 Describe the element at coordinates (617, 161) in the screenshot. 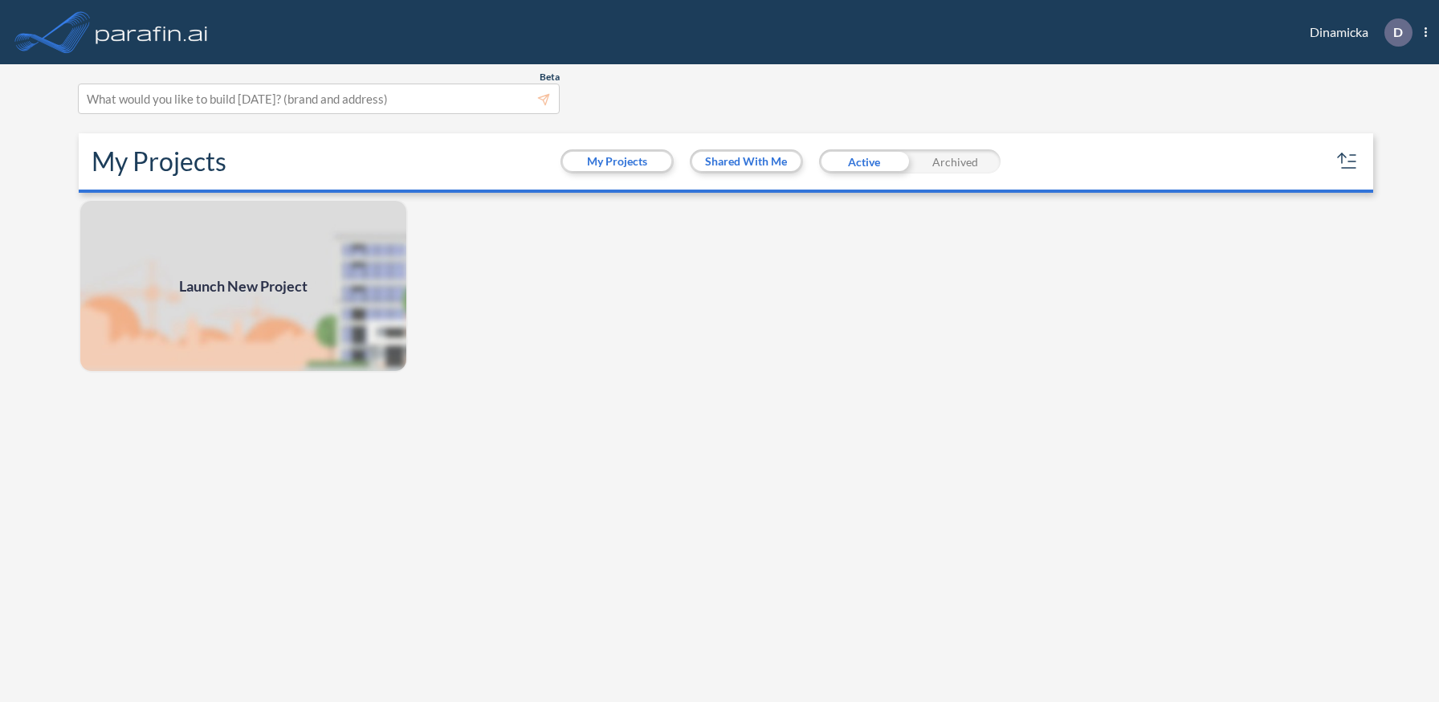

I see `button: My Projects` at that location.